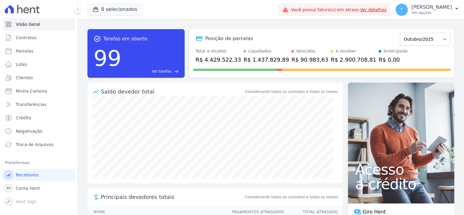 The image size is (464, 215). What do you see at coordinates (26, 38) in the screenshot?
I see `span: Contratos` at bounding box center [26, 38].